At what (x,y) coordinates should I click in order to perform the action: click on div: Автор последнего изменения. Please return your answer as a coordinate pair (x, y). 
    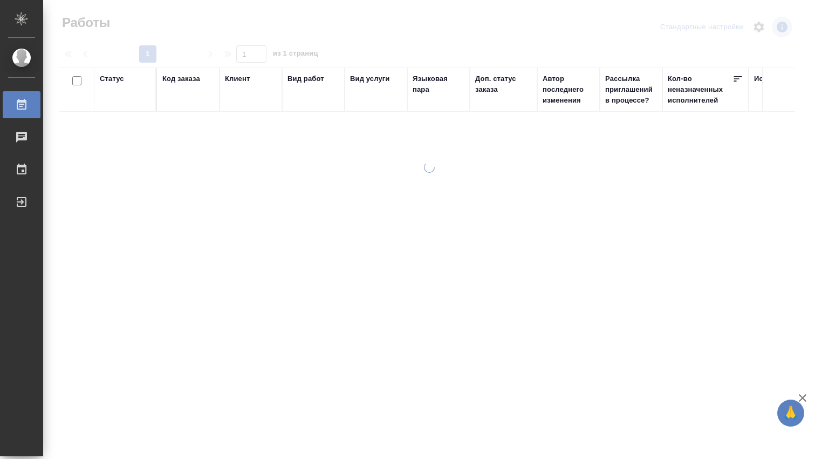
    Looking at the image, I should click on (569, 90).